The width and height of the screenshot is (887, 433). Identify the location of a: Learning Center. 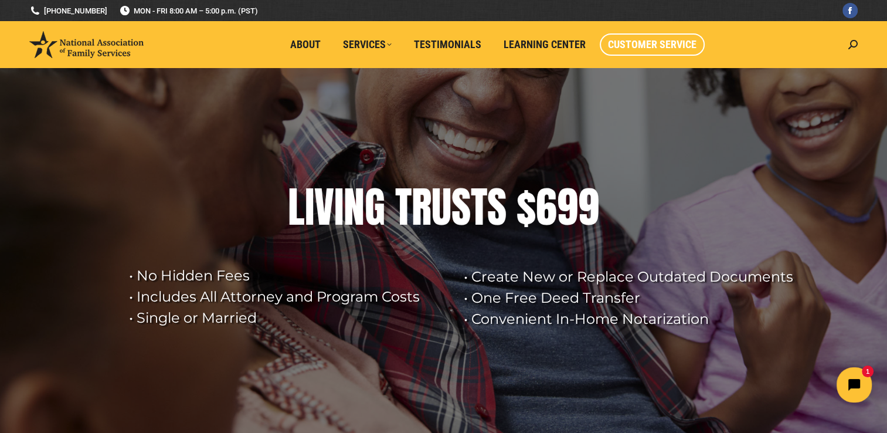
(545, 45).